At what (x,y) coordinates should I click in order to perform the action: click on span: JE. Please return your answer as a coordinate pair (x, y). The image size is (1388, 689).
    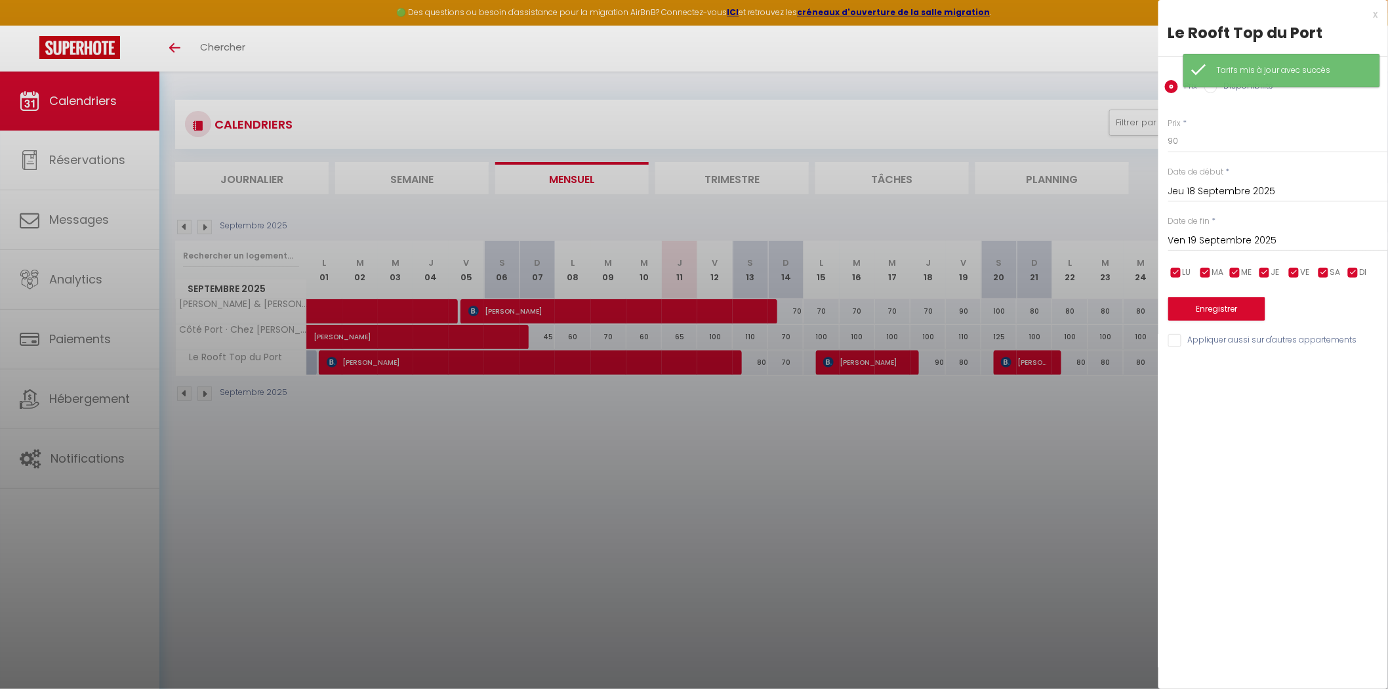
    Looking at the image, I should click on (1276, 272).